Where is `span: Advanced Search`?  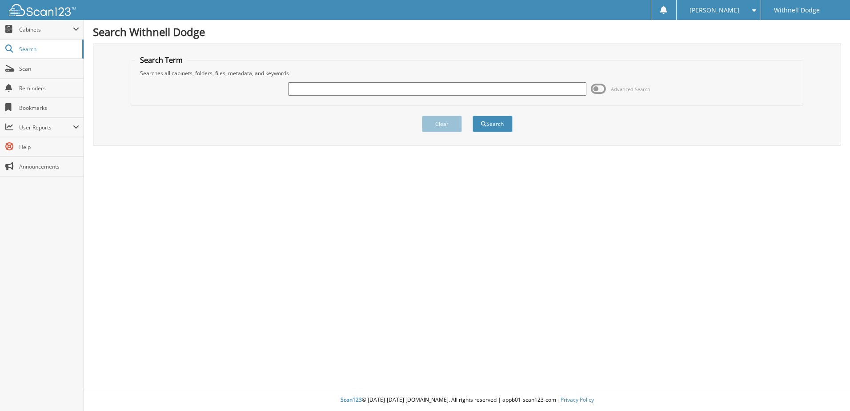 span: Advanced Search is located at coordinates (631, 89).